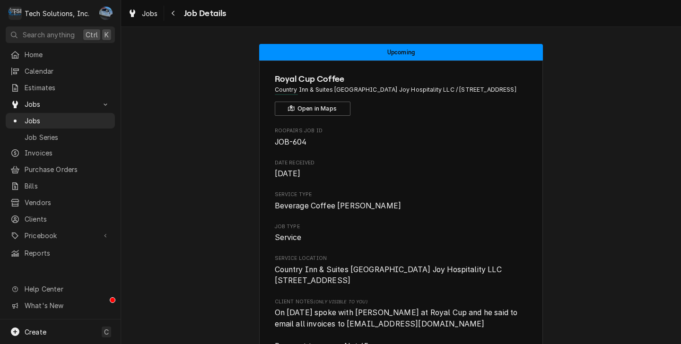  What do you see at coordinates (204, 13) in the screenshot?
I see `span: Job Details` at bounding box center [204, 13].